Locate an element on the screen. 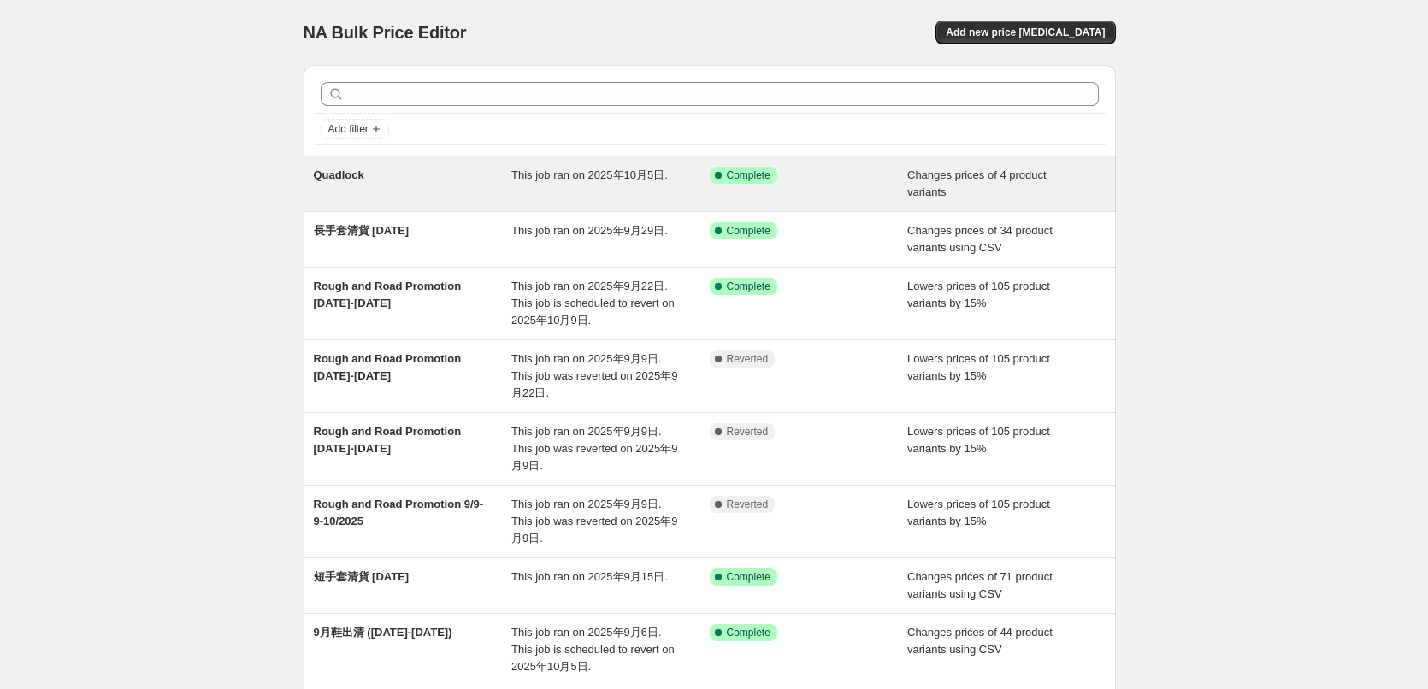 The width and height of the screenshot is (1428, 689). span: Changes prices of 34 product variants using CSV is located at coordinates (980, 239).